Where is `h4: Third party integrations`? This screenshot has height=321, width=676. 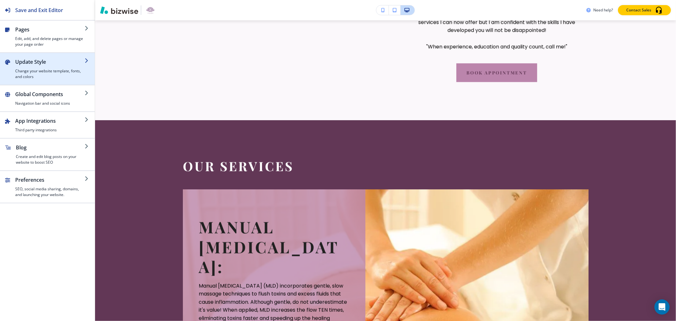 h4: Third party integrations is located at coordinates (50, 130).